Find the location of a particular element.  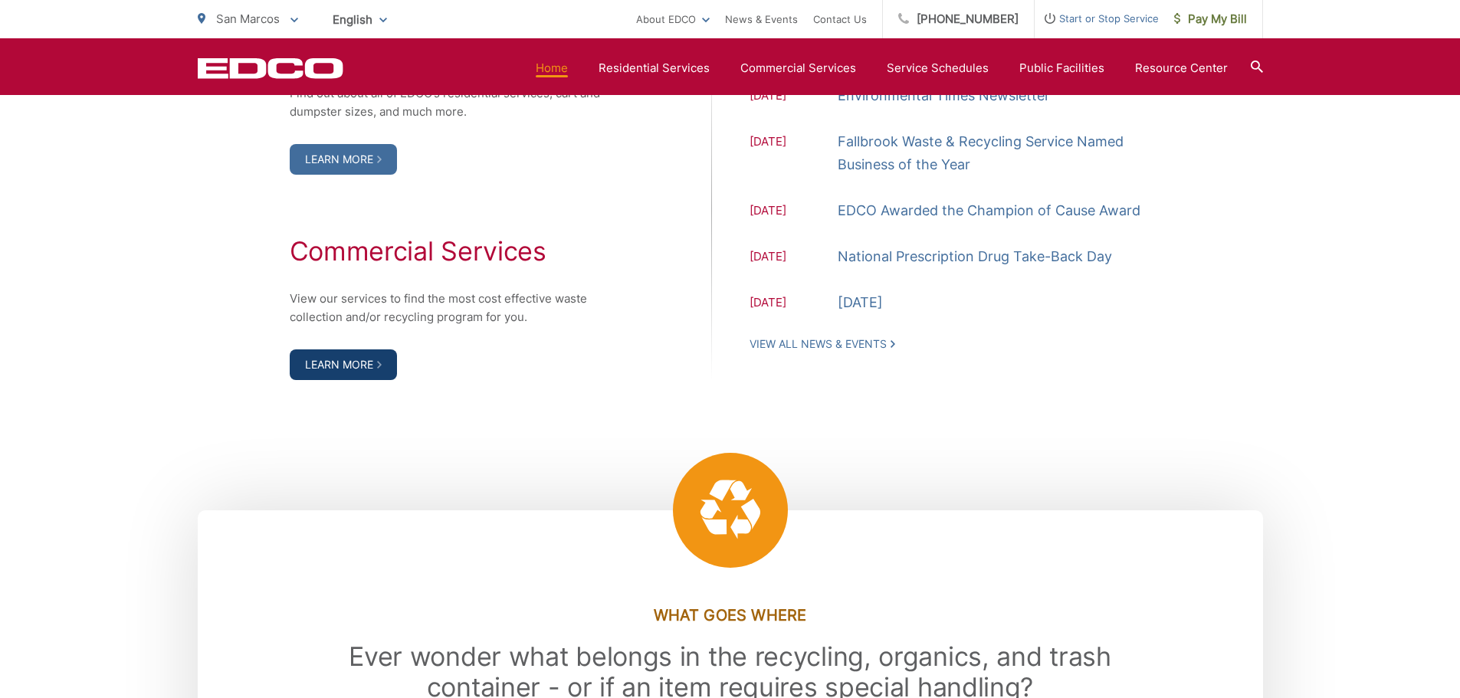

a: Public Facilities is located at coordinates (1061, 68).